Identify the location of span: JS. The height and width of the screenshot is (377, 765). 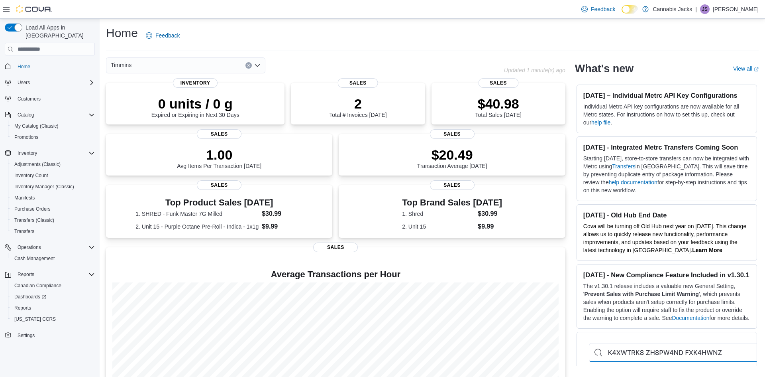
(705, 9).